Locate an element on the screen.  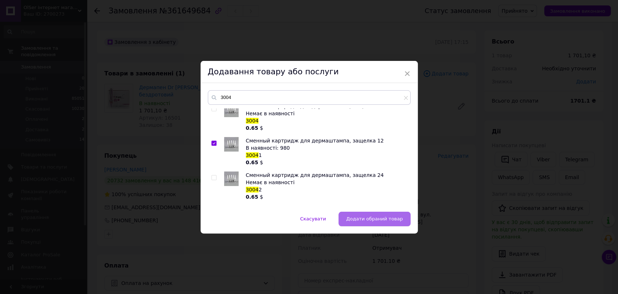
span: 1 is located at coordinates (260, 155).